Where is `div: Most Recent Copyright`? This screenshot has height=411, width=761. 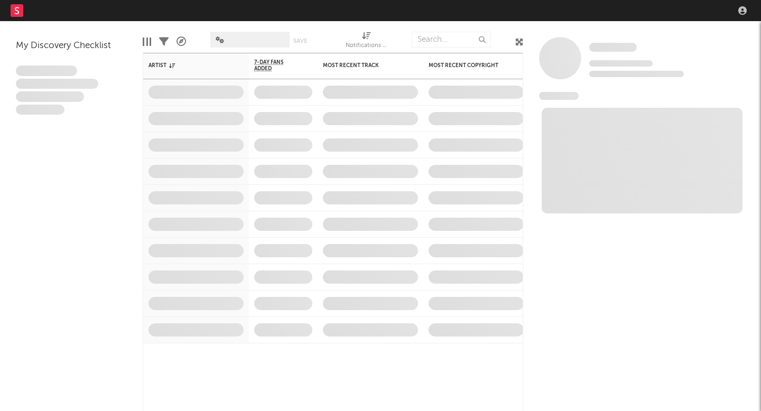 div: Most Recent Copyright is located at coordinates (468, 65).